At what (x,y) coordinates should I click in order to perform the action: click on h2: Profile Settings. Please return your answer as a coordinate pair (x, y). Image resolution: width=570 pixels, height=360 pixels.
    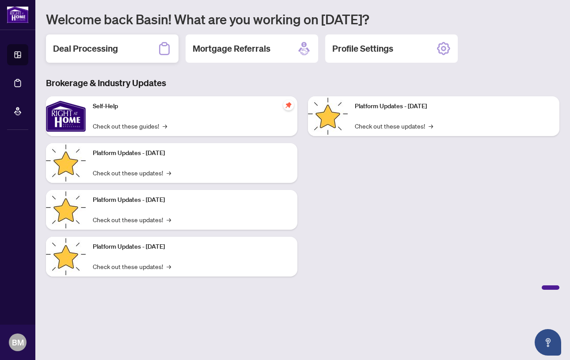
    Looking at the image, I should click on (363, 49).